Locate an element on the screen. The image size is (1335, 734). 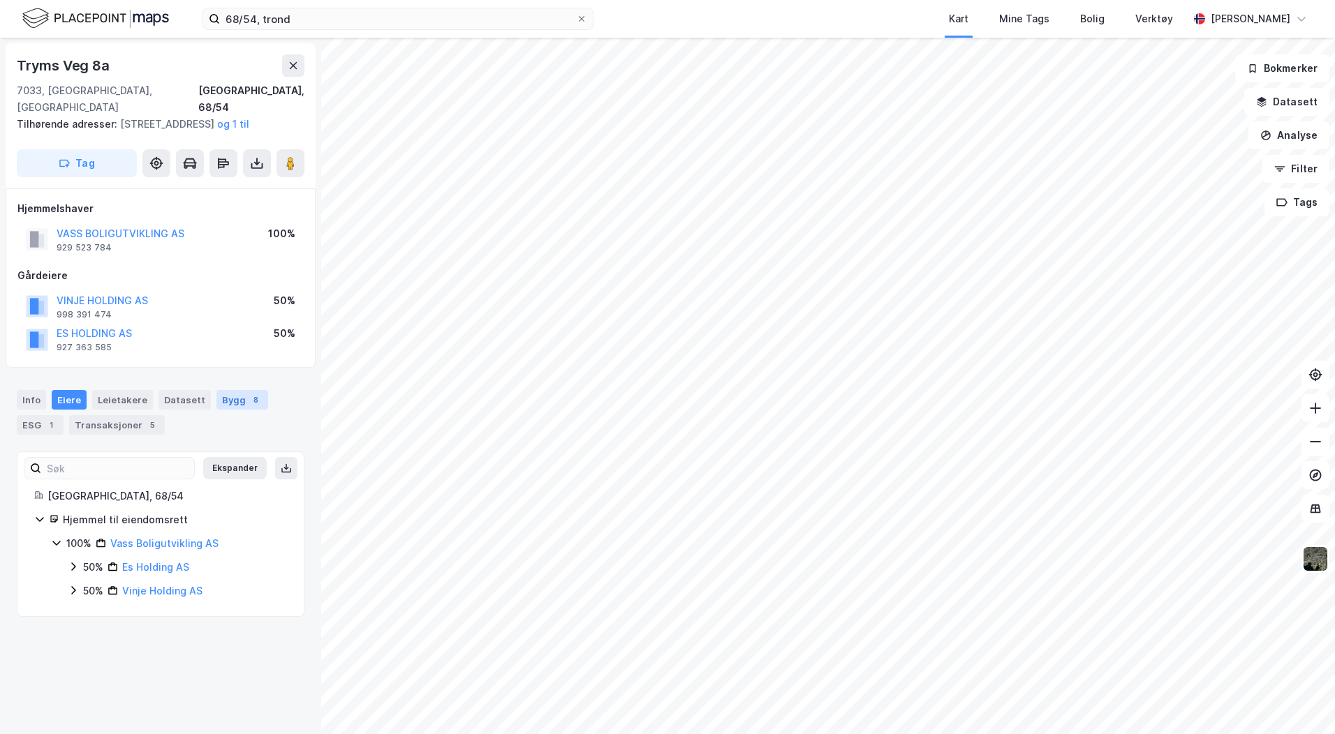
div: 929 523 784 is located at coordinates (84, 248).